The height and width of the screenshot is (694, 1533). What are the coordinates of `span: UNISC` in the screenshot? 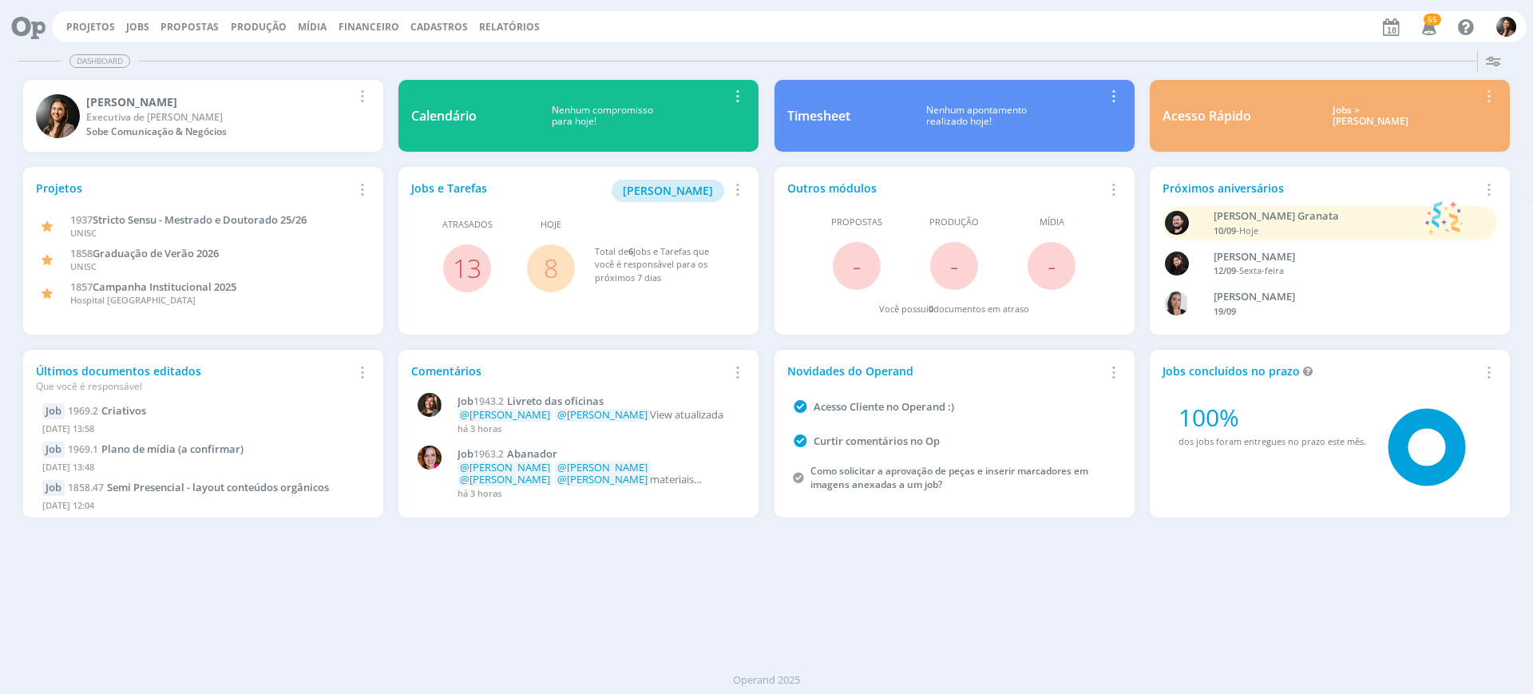 It's located at (83, 232).